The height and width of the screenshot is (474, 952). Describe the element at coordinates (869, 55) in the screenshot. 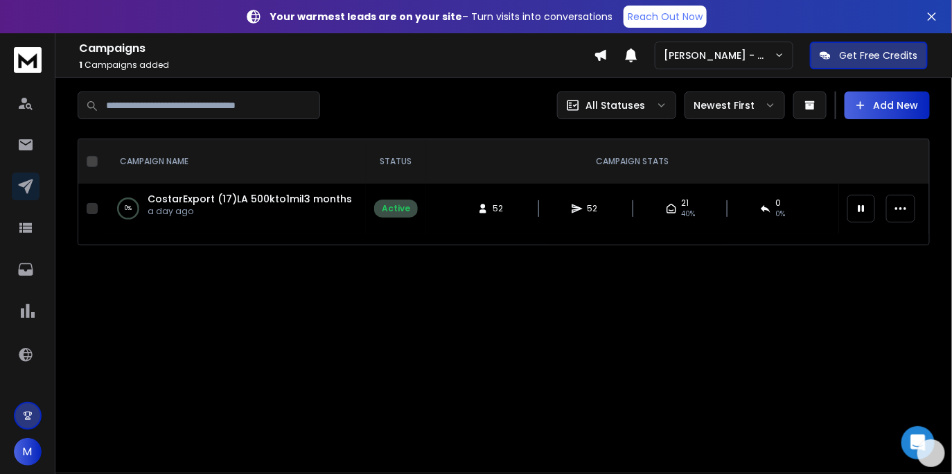

I see `button: Get Free Credits` at that location.